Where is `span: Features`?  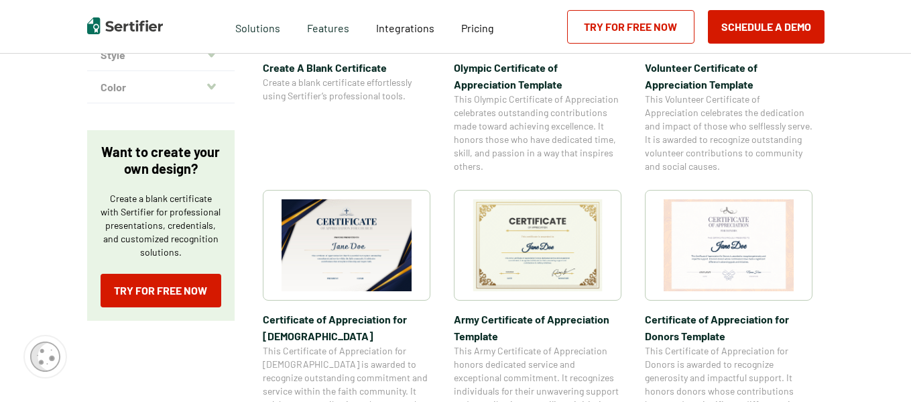
span: Features is located at coordinates (328, 26).